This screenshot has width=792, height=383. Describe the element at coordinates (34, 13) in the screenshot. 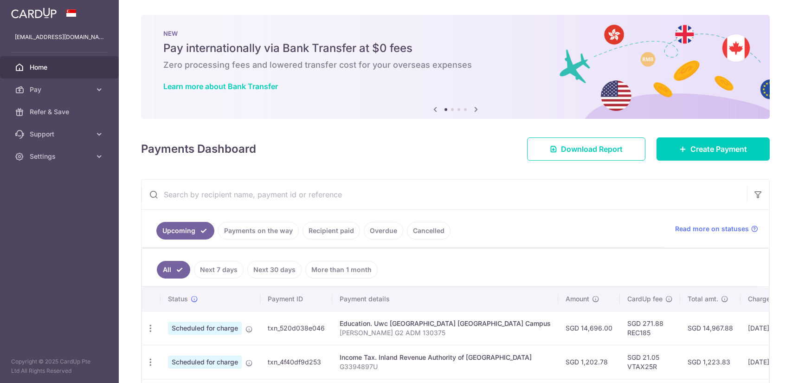

I see `img: CardUp` at that location.